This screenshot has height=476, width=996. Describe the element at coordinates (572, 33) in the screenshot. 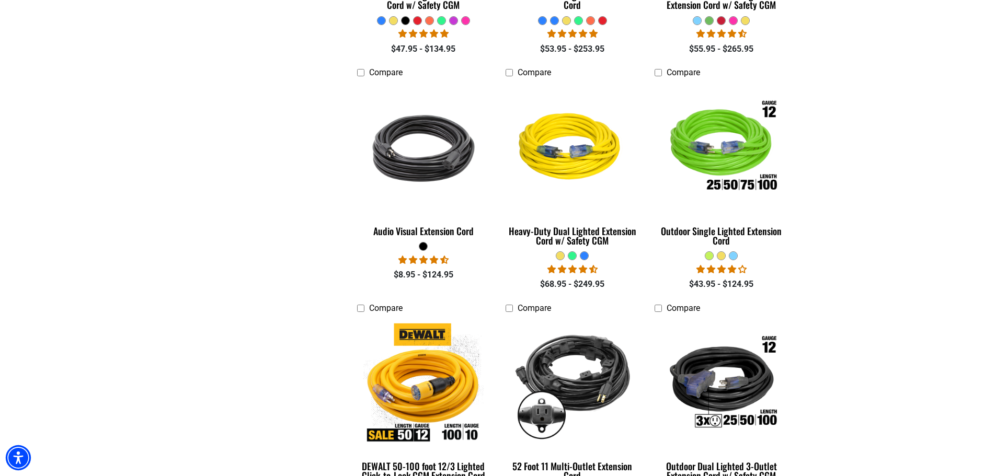

I see `span: 4.87 stars` at that location.